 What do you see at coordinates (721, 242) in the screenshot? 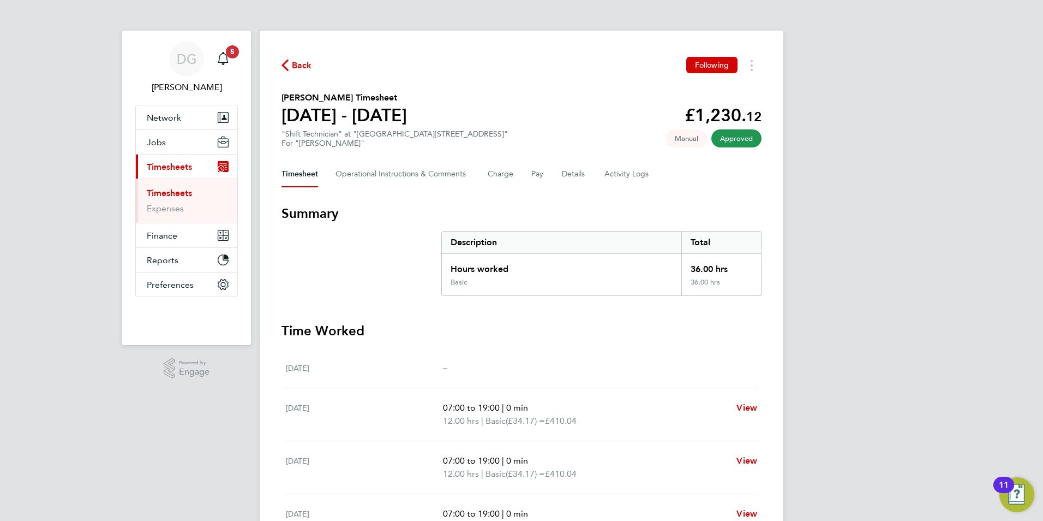
I see `div: Total` at bounding box center [721, 242].